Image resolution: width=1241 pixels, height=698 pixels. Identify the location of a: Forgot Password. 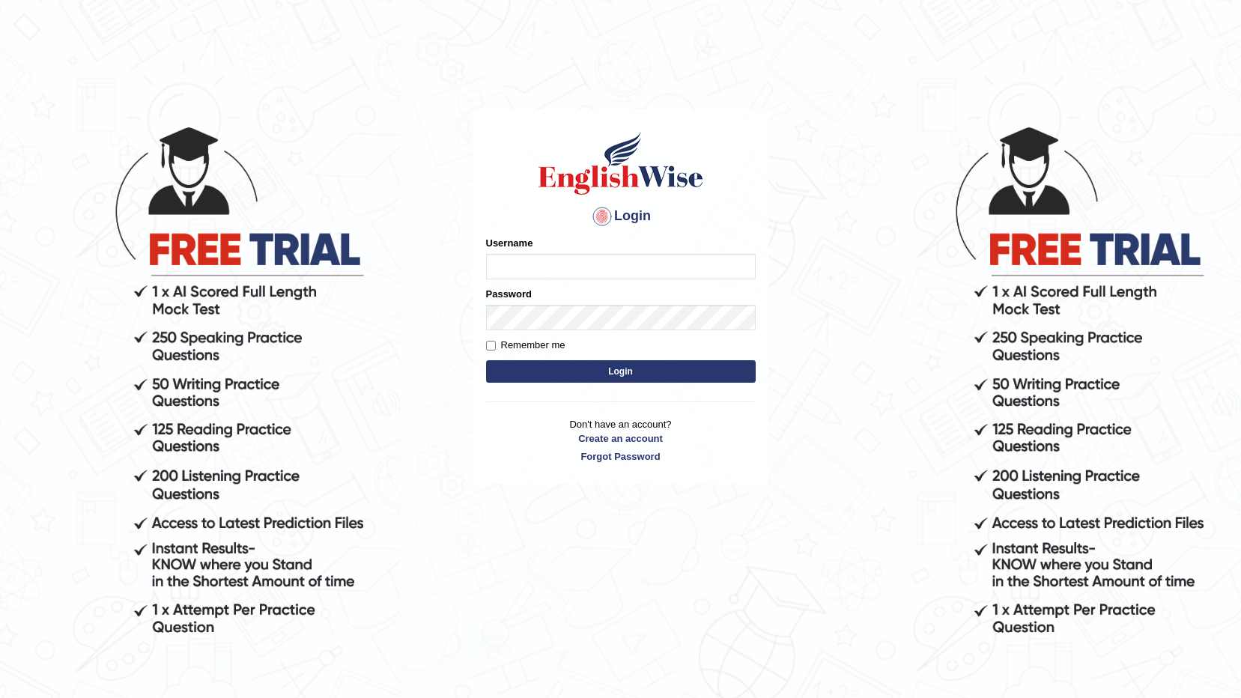
(621, 456).